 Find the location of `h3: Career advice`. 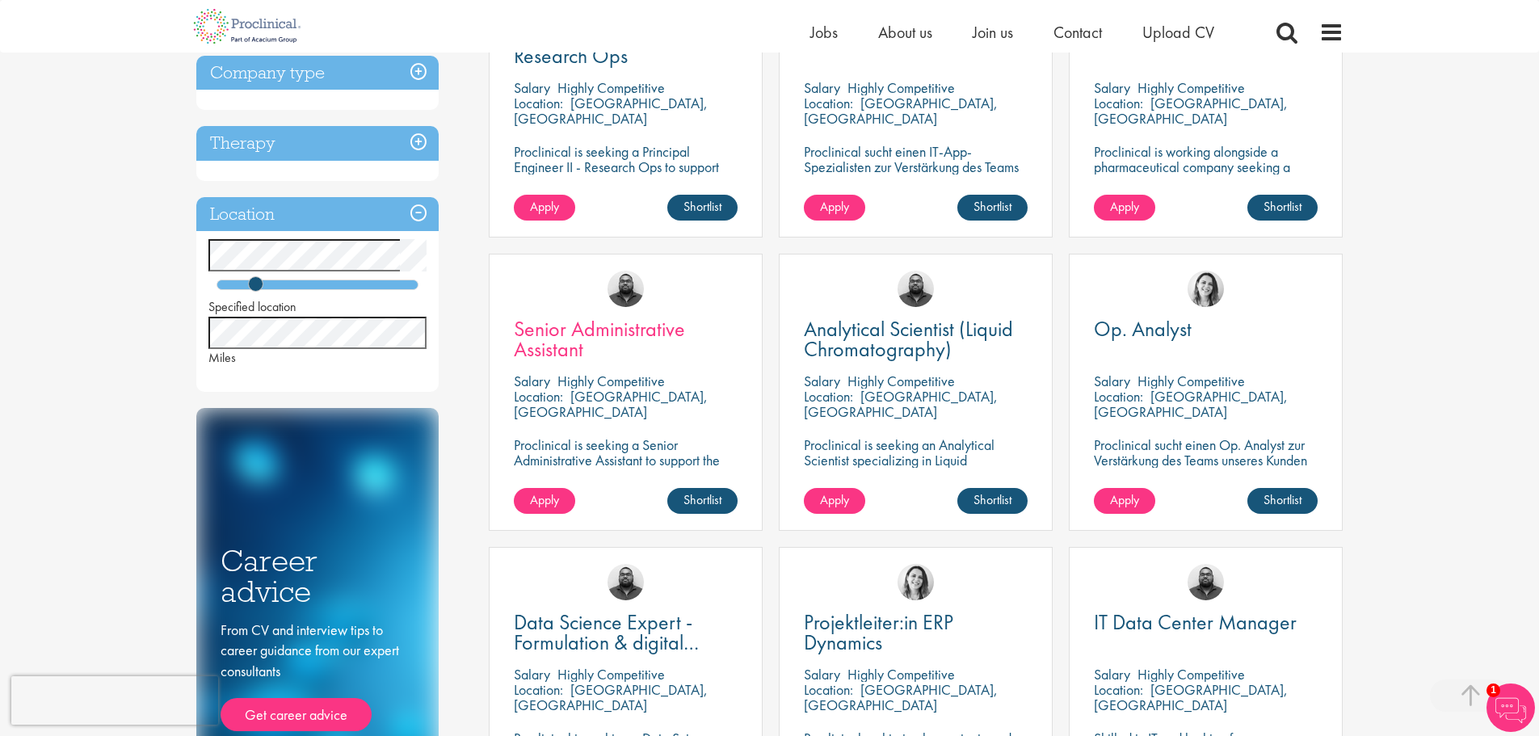

h3: Career advice is located at coordinates (317, 576).